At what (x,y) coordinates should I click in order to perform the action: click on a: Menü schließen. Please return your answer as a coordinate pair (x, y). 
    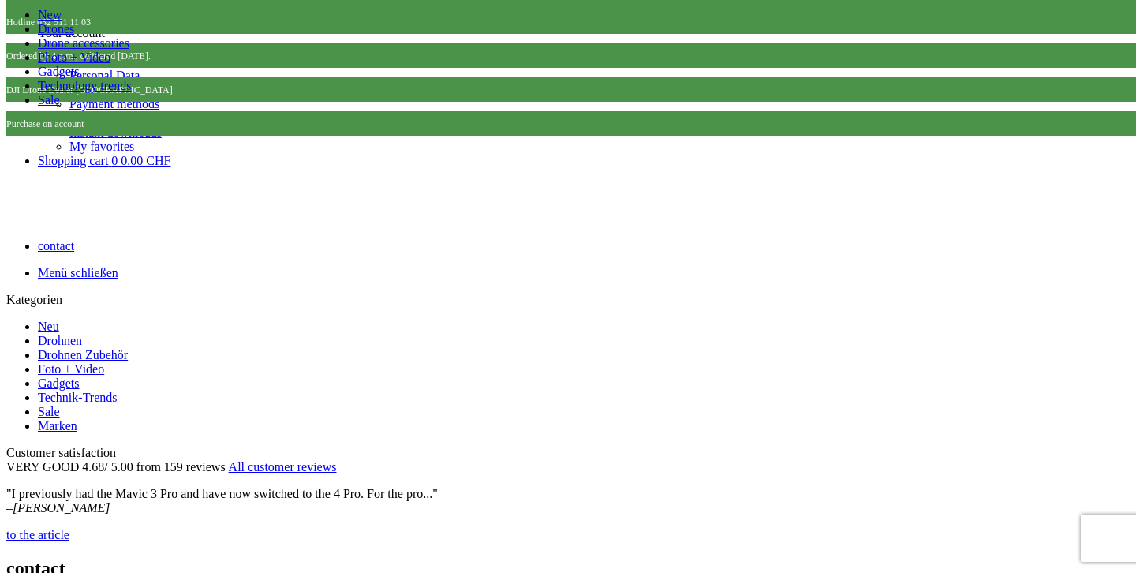
    Looking at the image, I should click on (78, 272).